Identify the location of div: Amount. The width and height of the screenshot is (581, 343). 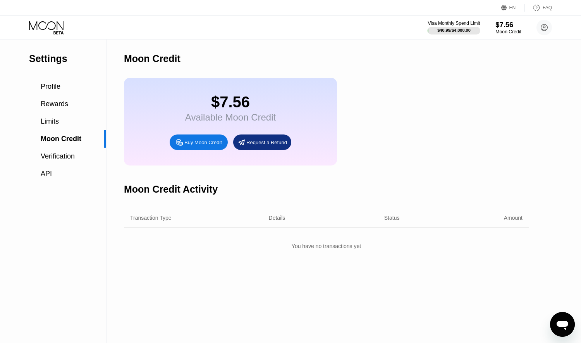
(514, 218).